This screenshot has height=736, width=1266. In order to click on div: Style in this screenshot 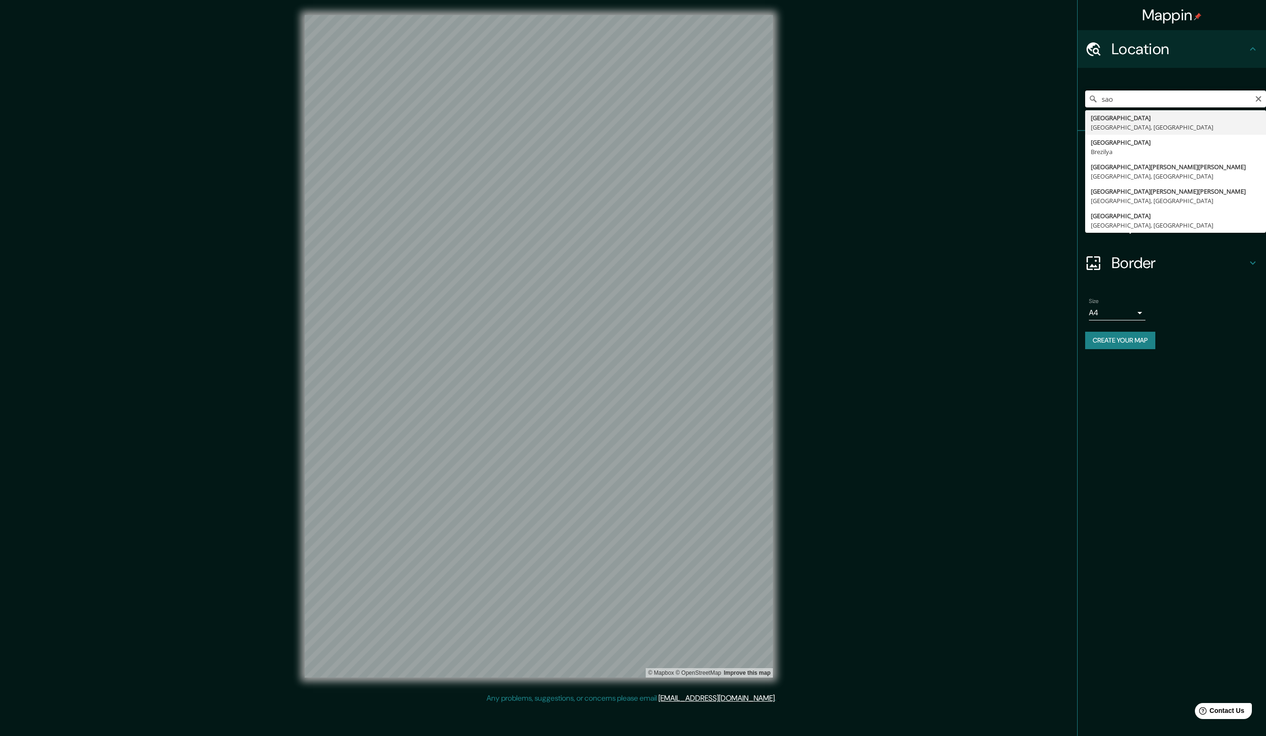, I will do `click(1172, 187)`.